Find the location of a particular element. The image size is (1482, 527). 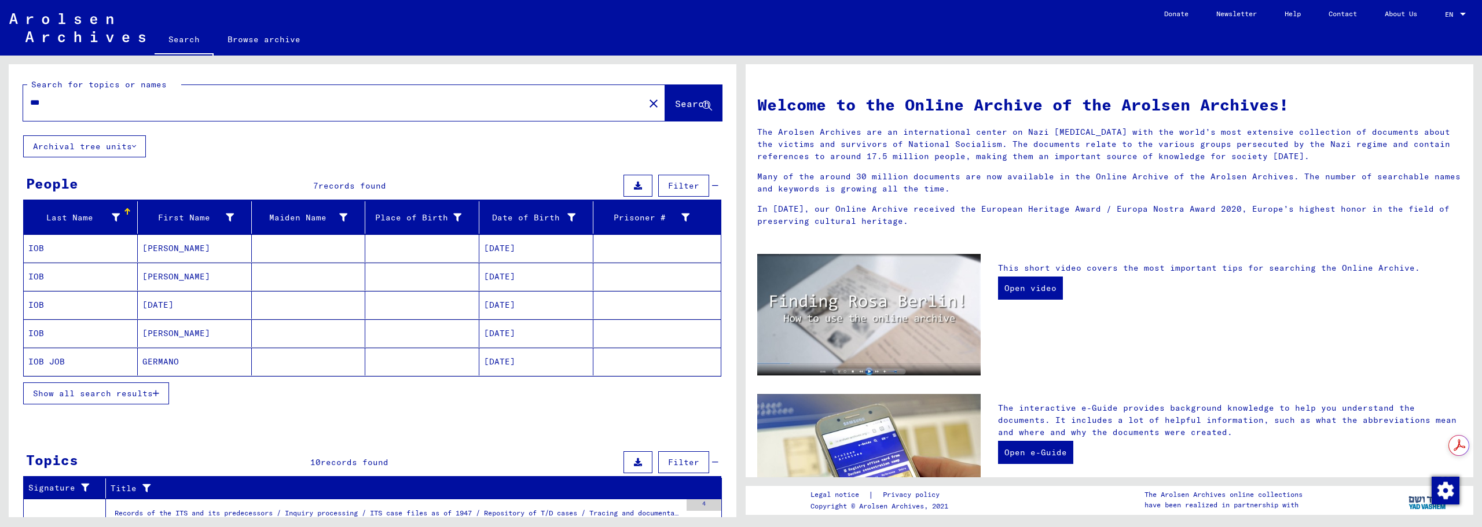

a: Open video is located at coordinates (1030, 288).